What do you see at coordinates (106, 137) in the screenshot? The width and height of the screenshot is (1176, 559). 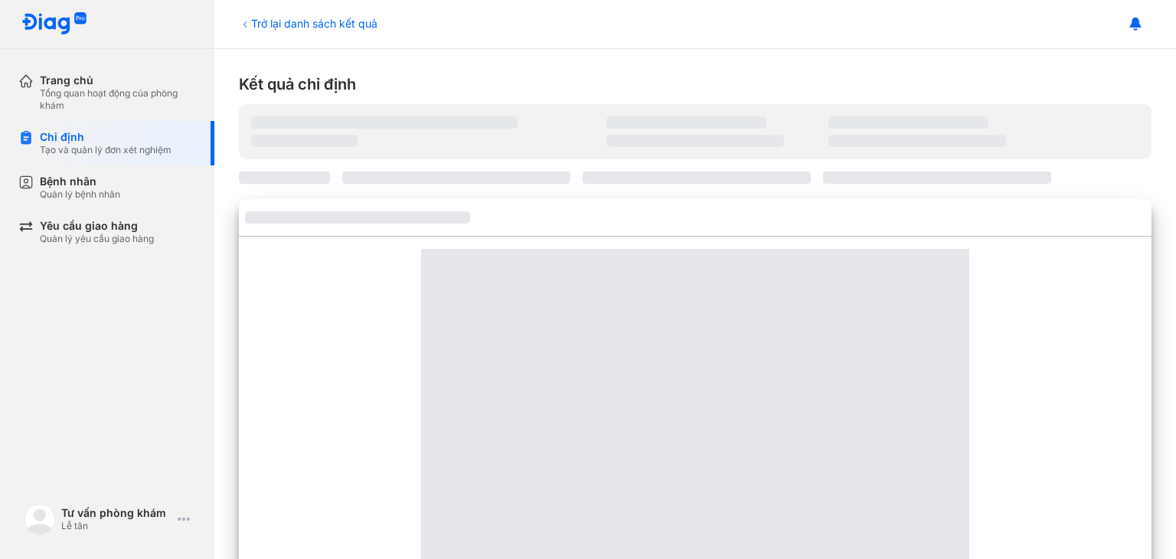 I see `div: Chỉ định` at bounding box center [106, 137].